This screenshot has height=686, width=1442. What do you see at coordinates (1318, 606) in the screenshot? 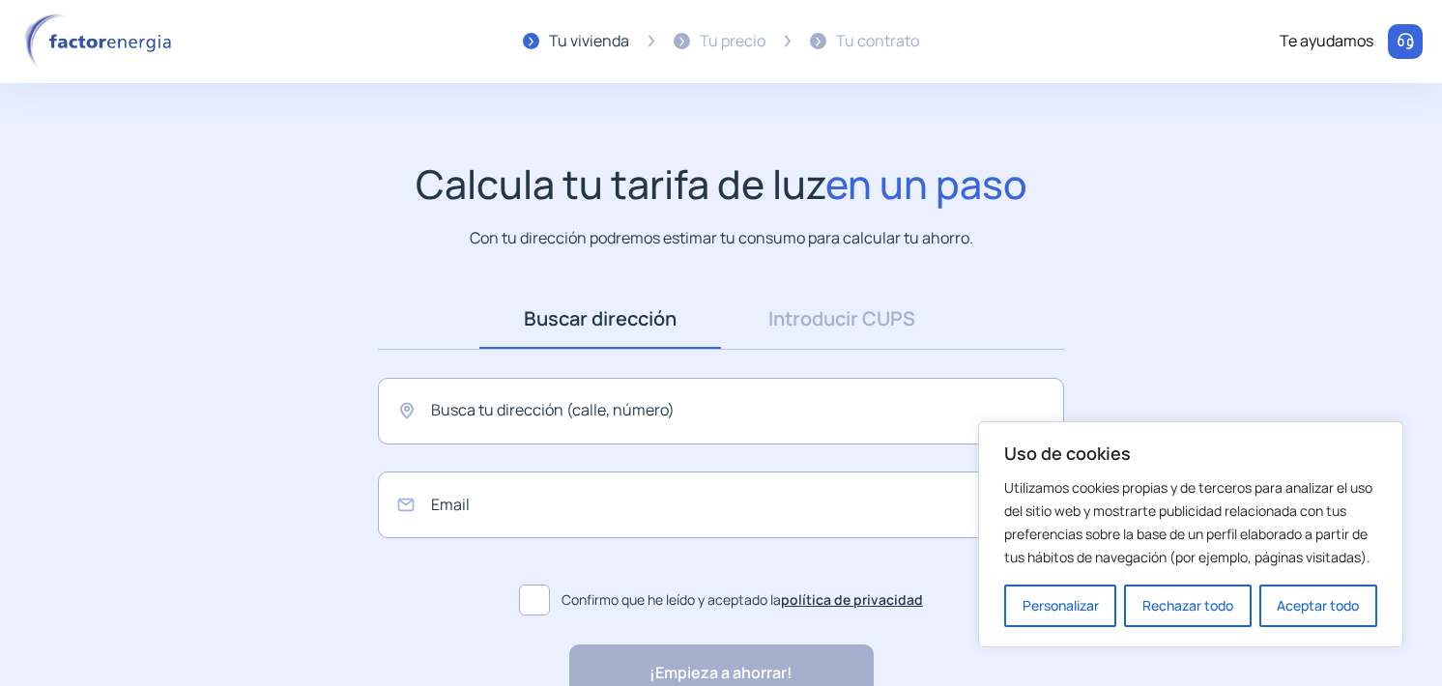
I see `button: Aceptar todo` at bounding box center [1318, 606].